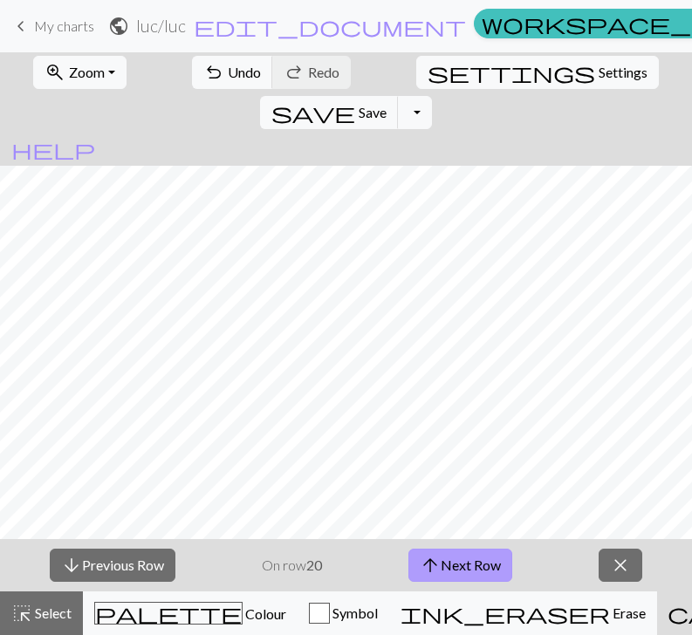 This screenshot has width=692, height=635. Describe the element at coordinates (343, 614) in the screenshot. I see `button: Symbol` at that location.